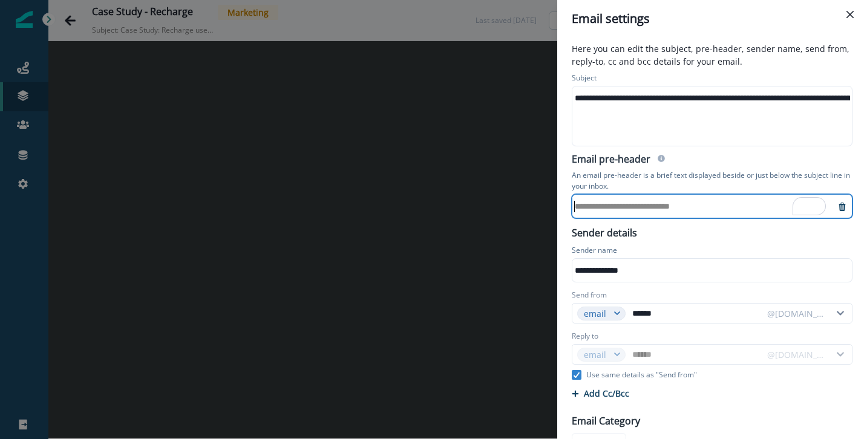  Describe the element at coordinates (585, 336) in the screenshot. I see `label: Reply to` at that location.